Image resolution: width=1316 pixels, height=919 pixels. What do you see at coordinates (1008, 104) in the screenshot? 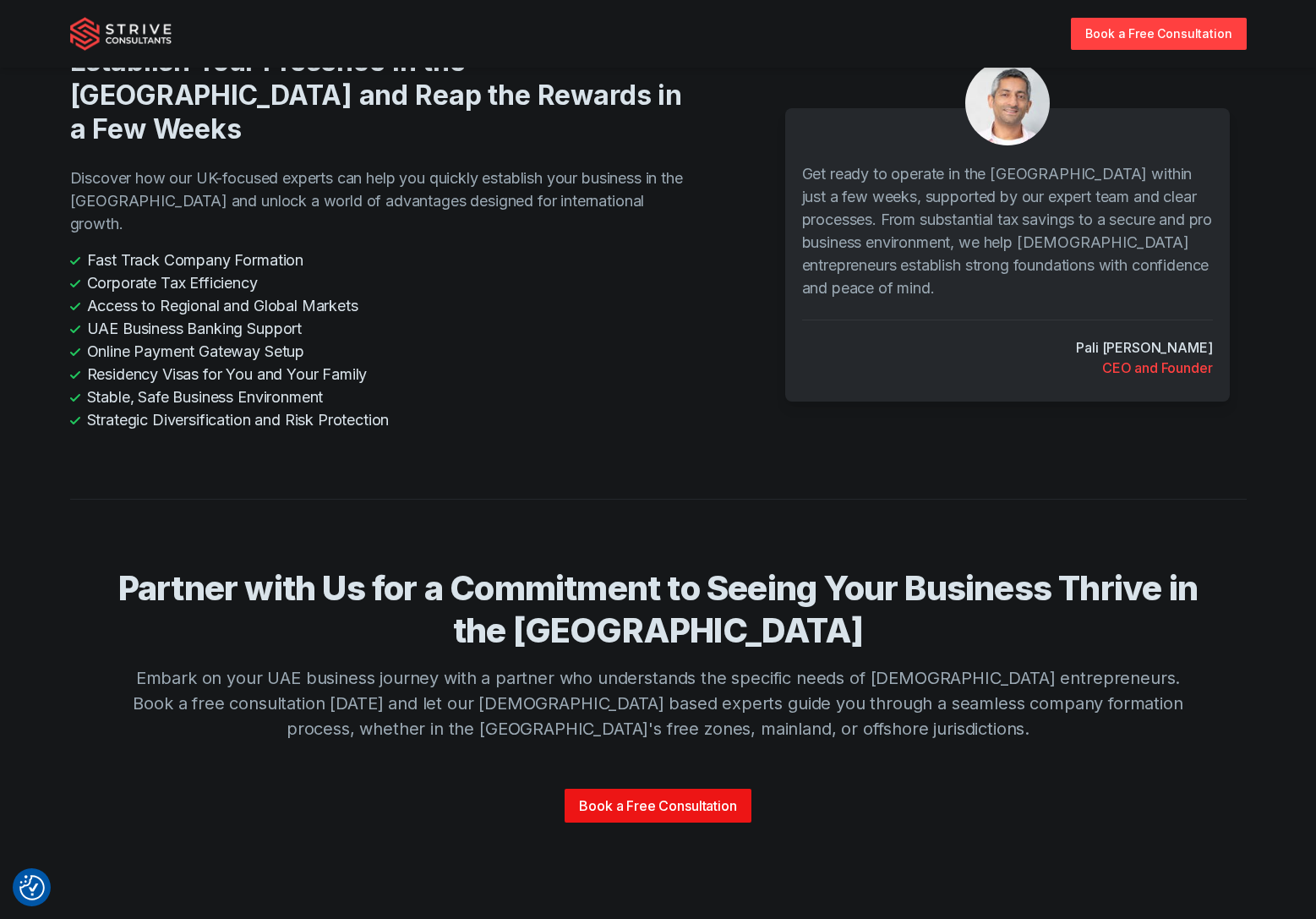
I see `img: Pali Banwait, CEO, Strive Consultants, Dubai, UAE` at bounding box center [1008, 104].